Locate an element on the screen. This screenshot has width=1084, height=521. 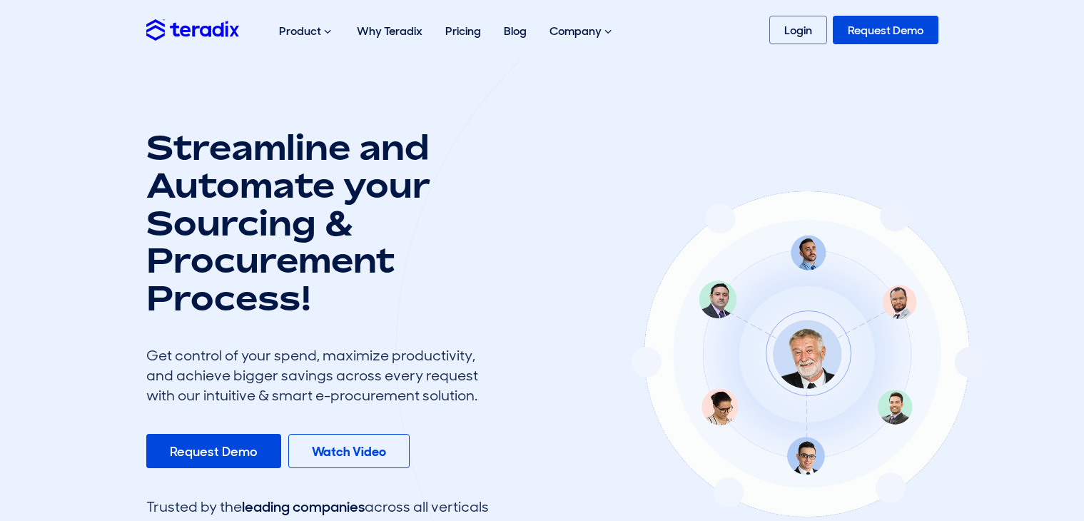
span: leading companies is located at coordinates (303, 507).